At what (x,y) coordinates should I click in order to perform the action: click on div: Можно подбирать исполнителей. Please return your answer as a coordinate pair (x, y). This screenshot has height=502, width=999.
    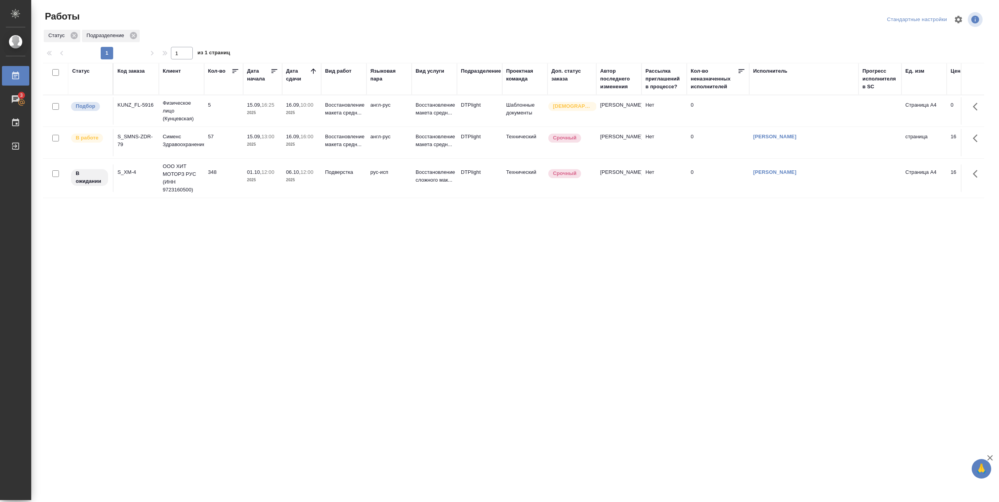
    Looking at the image, I should click on (89, 106).